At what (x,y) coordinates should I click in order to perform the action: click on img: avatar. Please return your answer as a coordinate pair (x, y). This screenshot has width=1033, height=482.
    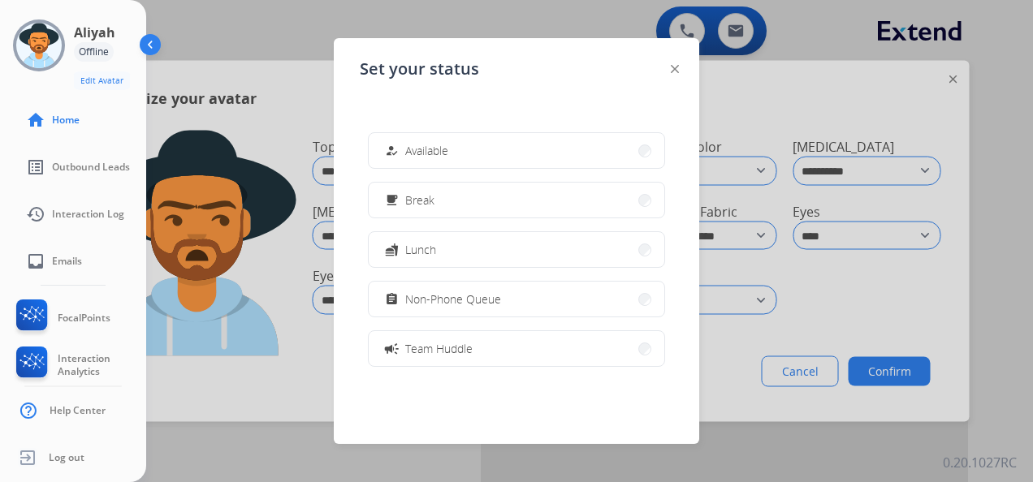
    Looking at the image, I should click on (39, 45).